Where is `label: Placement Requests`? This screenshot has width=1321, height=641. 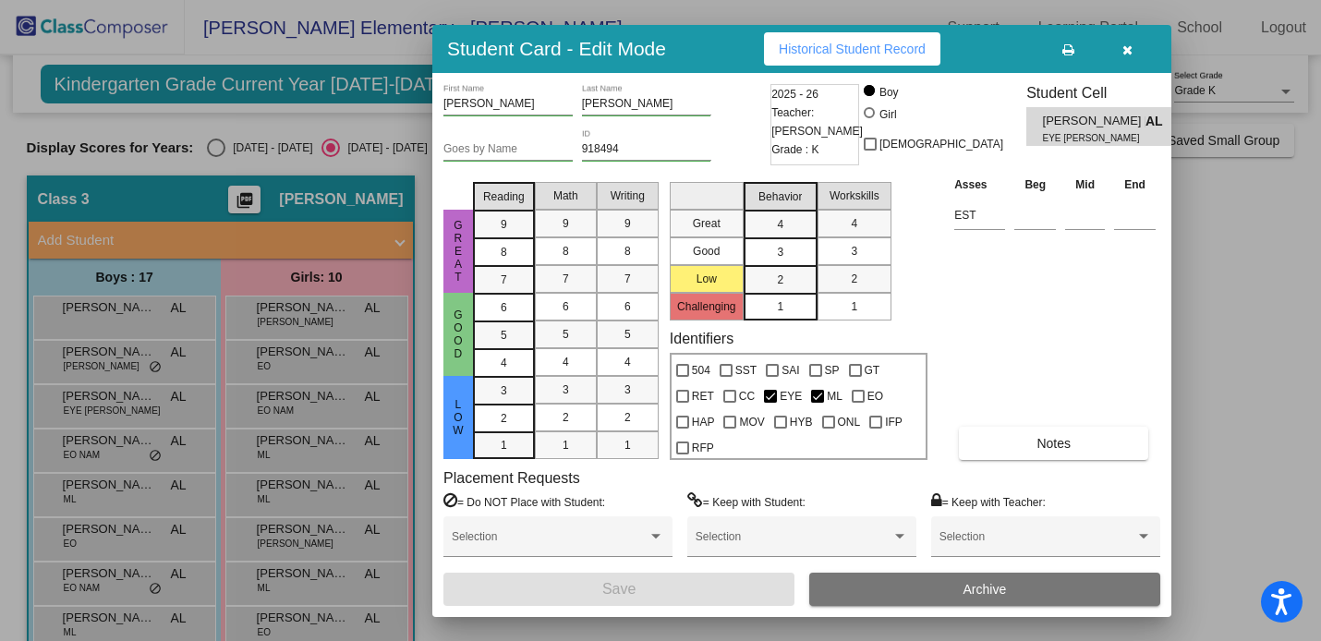 label: Placement Requests is located at coordinates (512, 478).